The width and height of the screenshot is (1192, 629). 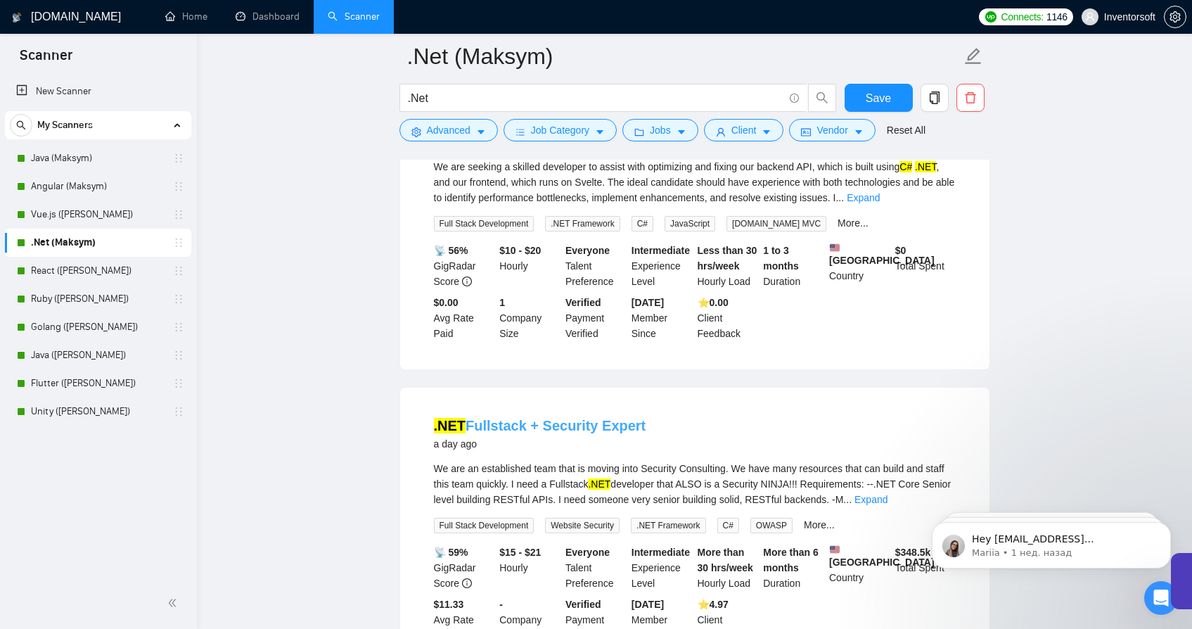 What do you see at coordinates (560, 130) in the screenshot?
I see `button: barsJob Categorycaret-down` at bounding box center [560, 130].